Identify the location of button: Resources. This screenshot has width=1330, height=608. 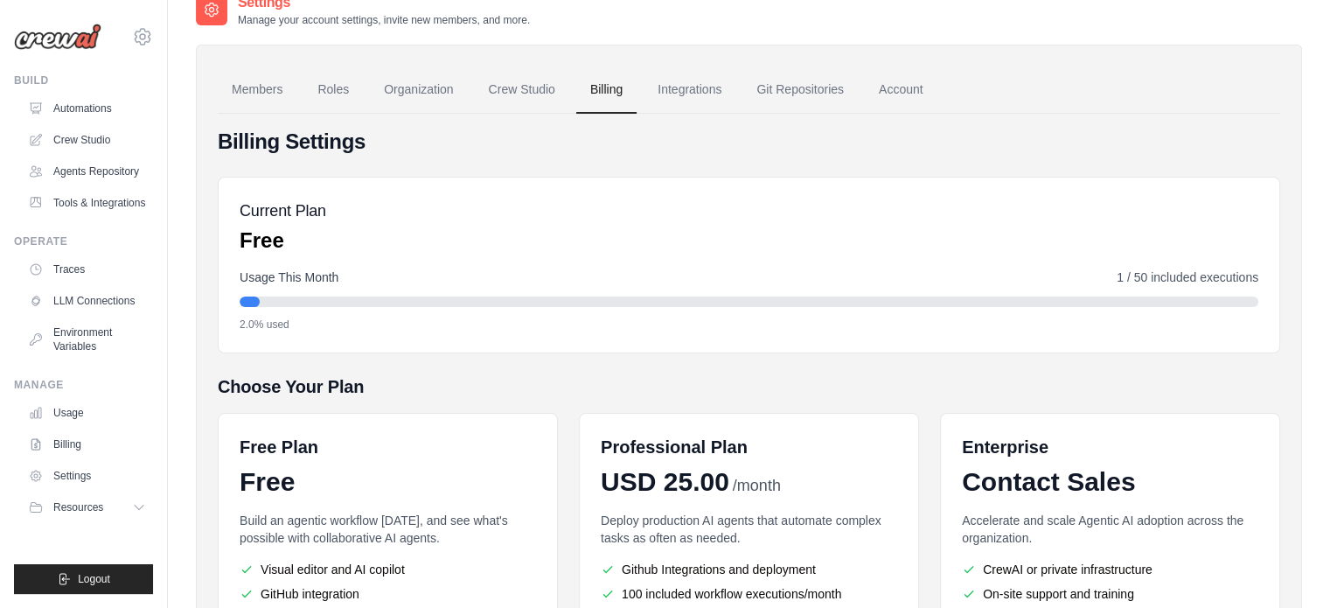
(87, 507).